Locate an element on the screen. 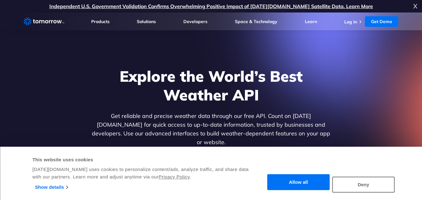 Image resolution: width=422 pixels, height=200 pixels. a: Privacy Policy is located at coordinates (174, 177).